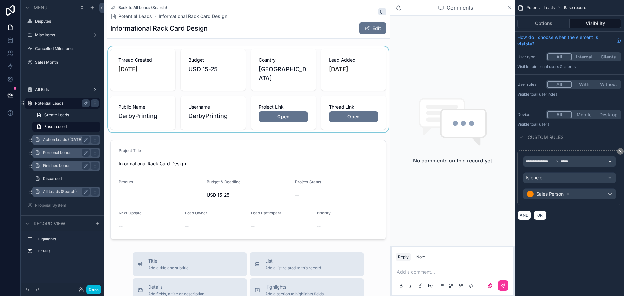 Image resolution: width=624 pixels, height=296 pixels. What do you see at coordinates (61, 35) in the screenshot?
I see `label: Misc Items` at bounding box center [61, 35].